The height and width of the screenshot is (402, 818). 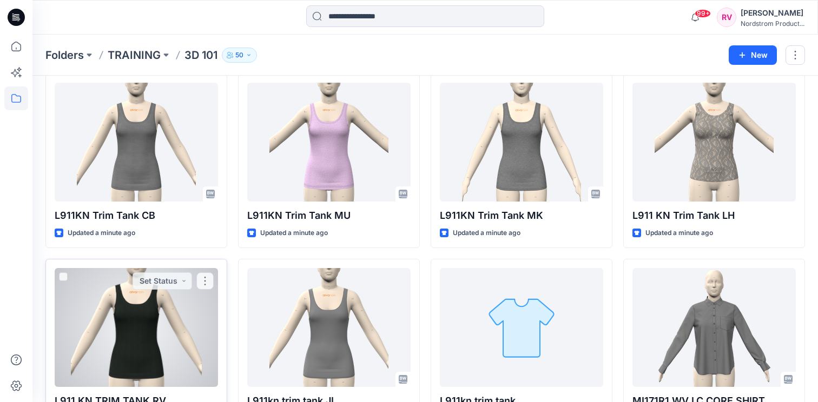 What do you see at coordinates (726, 17) in the screenshot?
I see `div: RV` at bounding box center [726, 17].